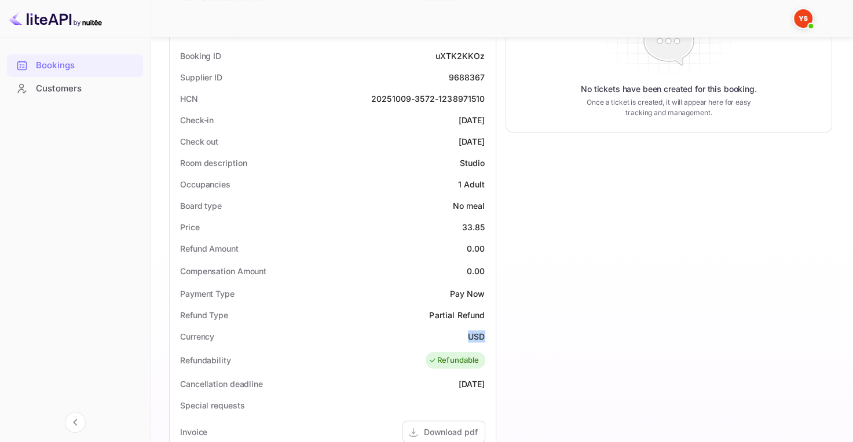 This screenshot has height=442, width=853. Describe the element at coordinates (451, 432) in the screenshot. I see `ya-tr-span: Download pdf` at that location.